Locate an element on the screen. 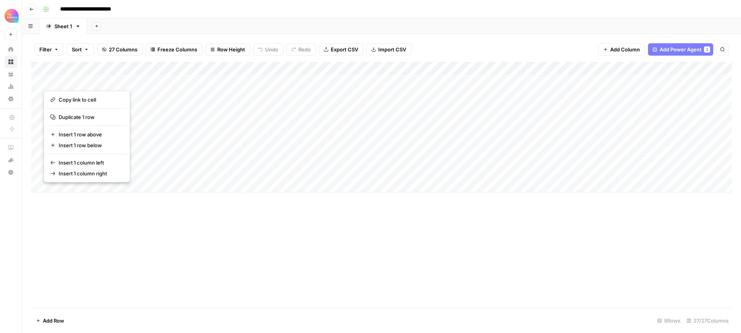  span: Add Power Agent is located at coordinates (681, 49).